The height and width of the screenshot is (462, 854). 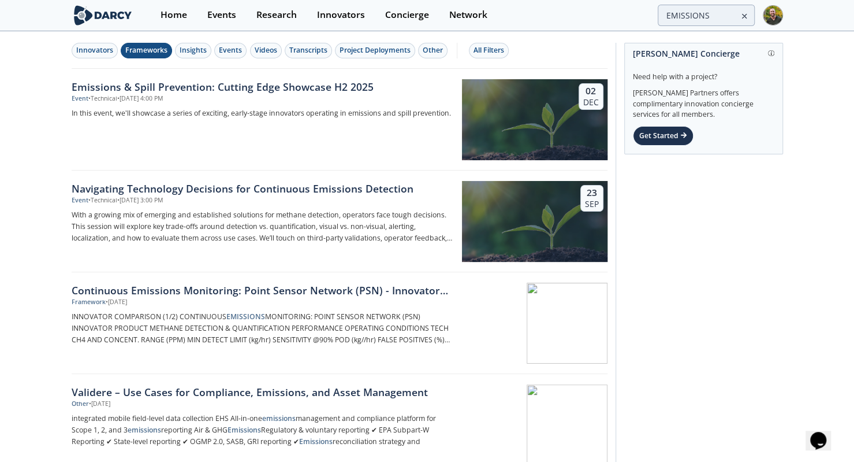 I want to click on div: 23, so click(x=592, y=193).